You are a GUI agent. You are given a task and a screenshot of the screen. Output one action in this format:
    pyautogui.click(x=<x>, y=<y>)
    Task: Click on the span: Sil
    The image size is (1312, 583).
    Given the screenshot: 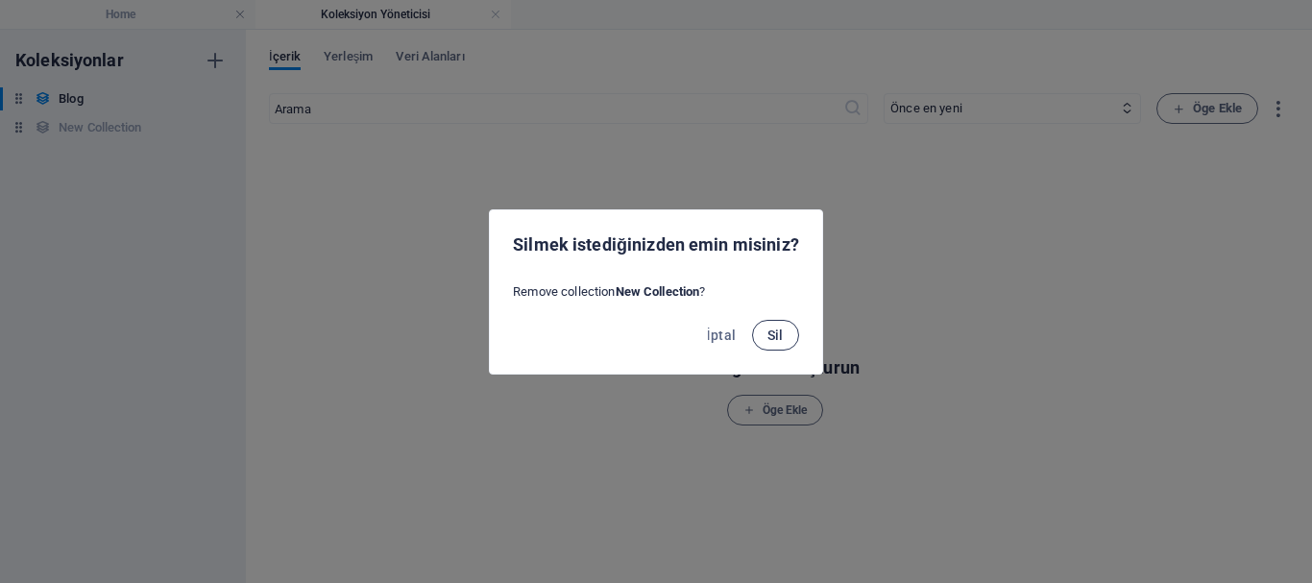 What is the action you would take?
    pyautogui.click(x=775, y=335)
    